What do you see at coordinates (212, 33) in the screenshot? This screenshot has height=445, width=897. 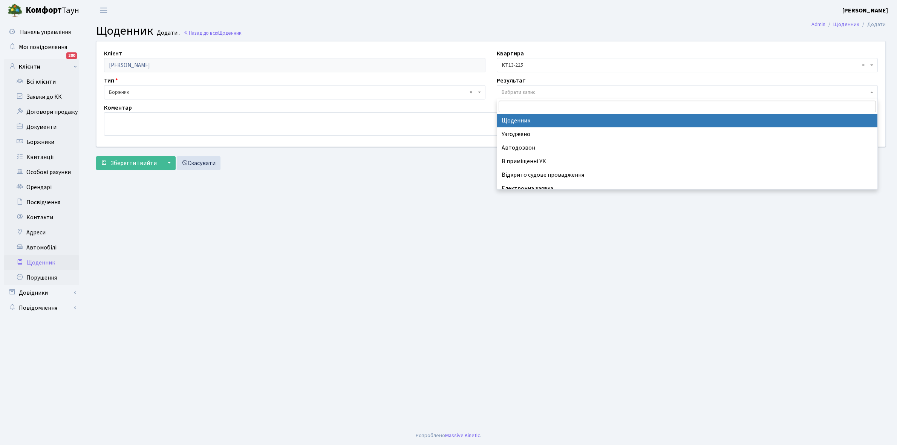 I see `a: Назад до всіхЩоденник` at bounding box center [212, 33].